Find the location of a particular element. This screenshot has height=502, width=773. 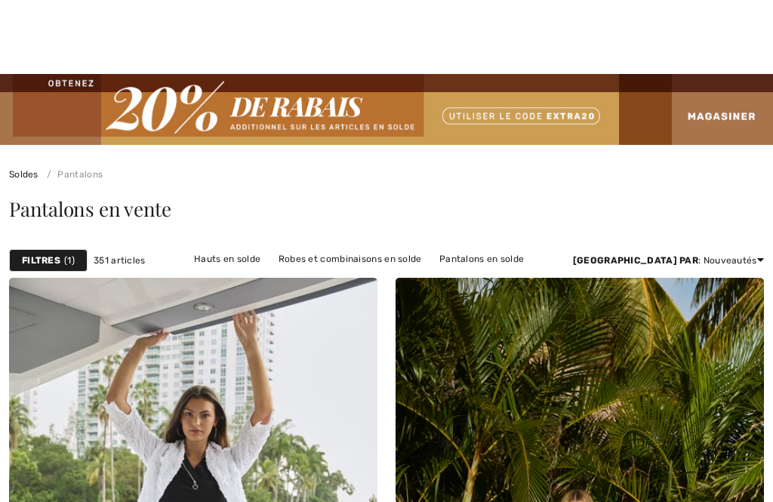

a: Pulls et cardigans en solde is located at coordinates (249, 279).